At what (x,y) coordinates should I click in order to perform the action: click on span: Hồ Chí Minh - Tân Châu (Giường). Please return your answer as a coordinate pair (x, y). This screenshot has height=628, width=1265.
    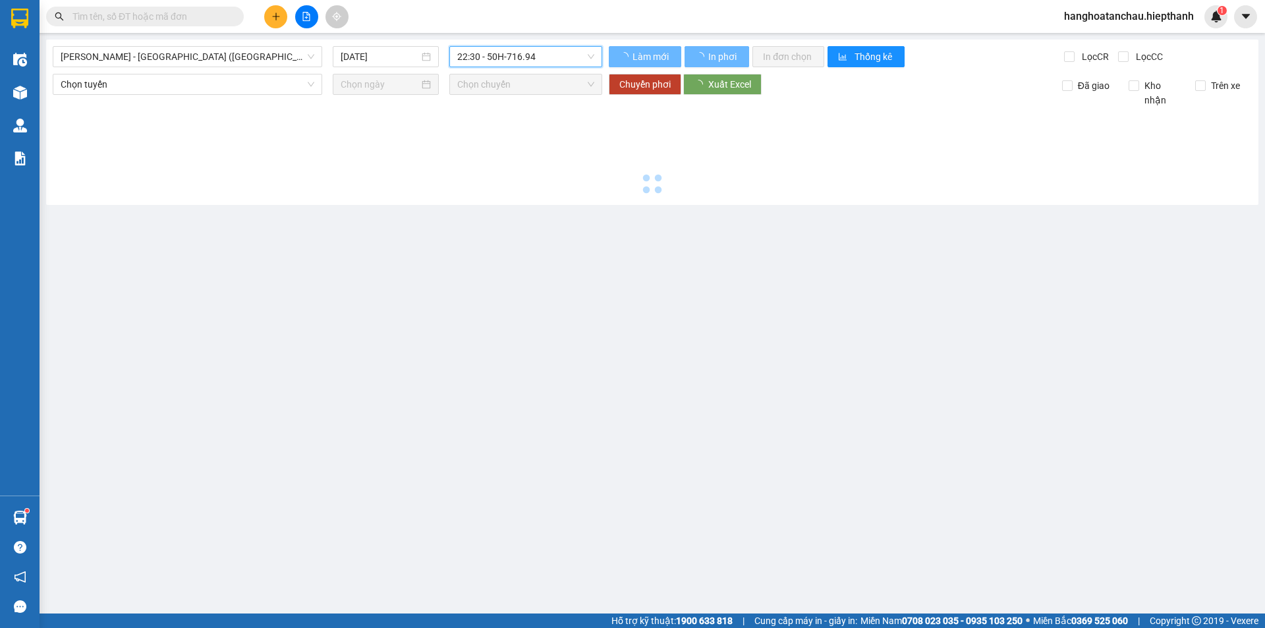
    Looking at the image, I should click on (187, 57).